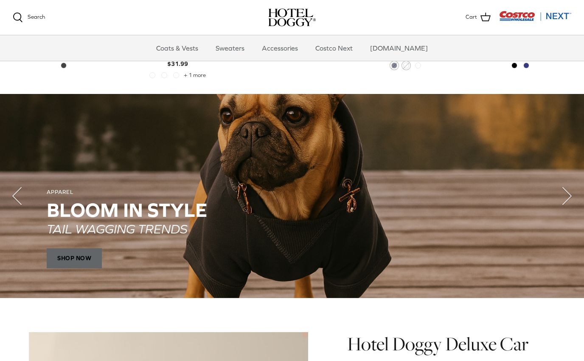  Describe the element at coordinates (292, 17) in the screenshot. I see `a: hoteldoggy.com hoteldoggycom` at that location.